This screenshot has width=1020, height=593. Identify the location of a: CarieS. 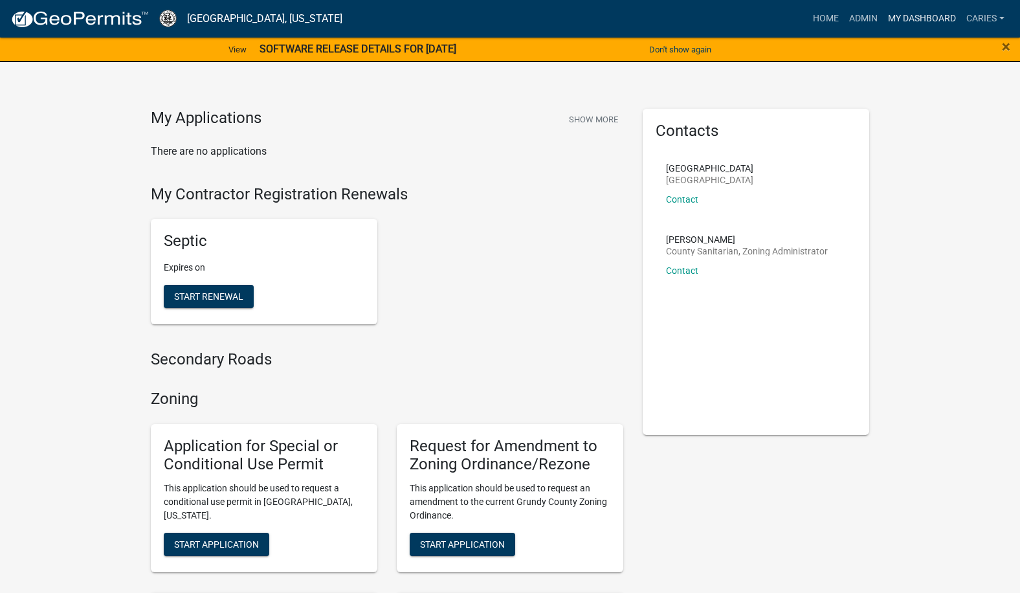
(985, 19).